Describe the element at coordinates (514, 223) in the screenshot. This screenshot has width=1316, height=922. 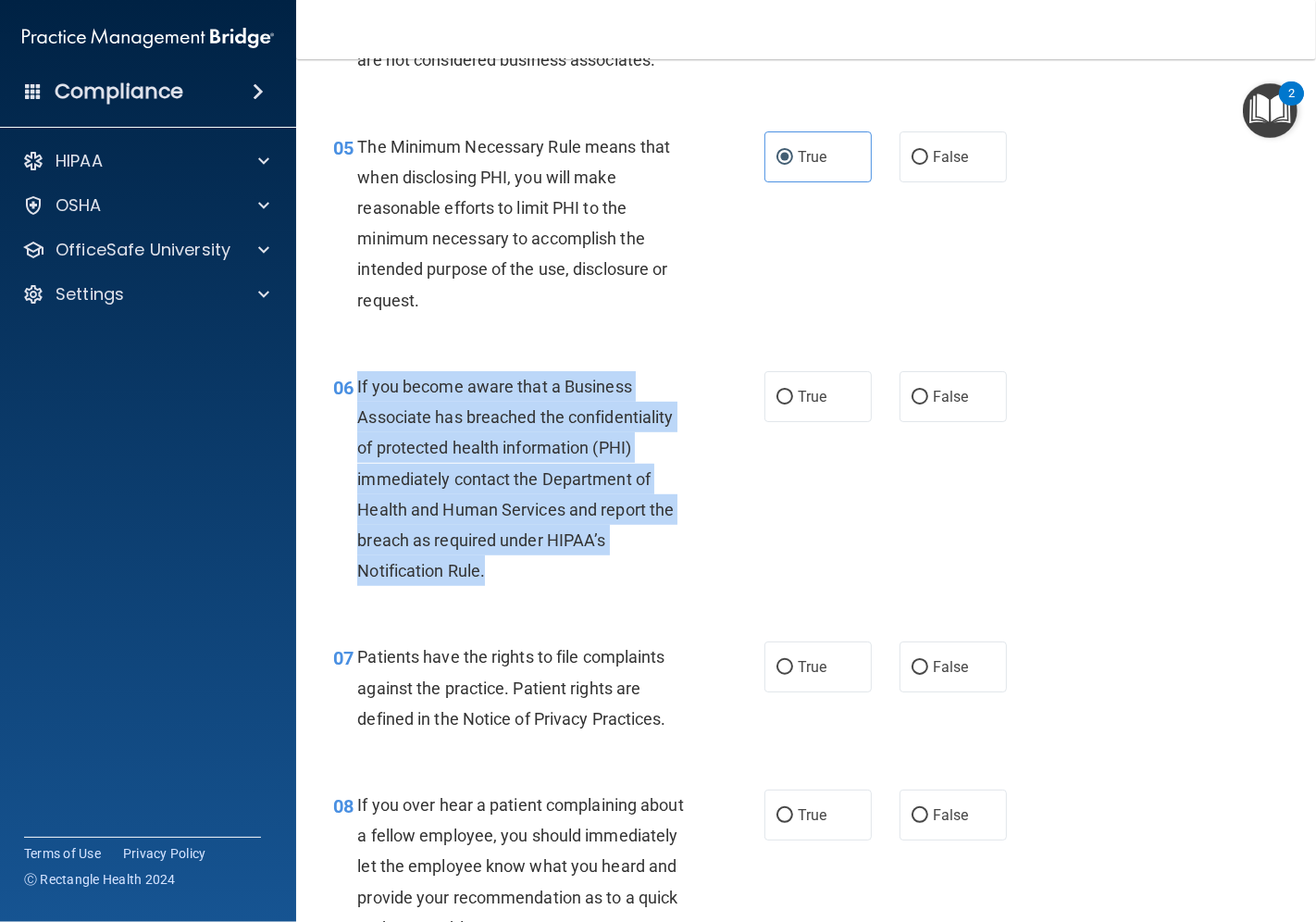
I see `span: The Minimum Necessary Rule means that when disclosing PHI, you will make reasonable efforts to li...` at that location.